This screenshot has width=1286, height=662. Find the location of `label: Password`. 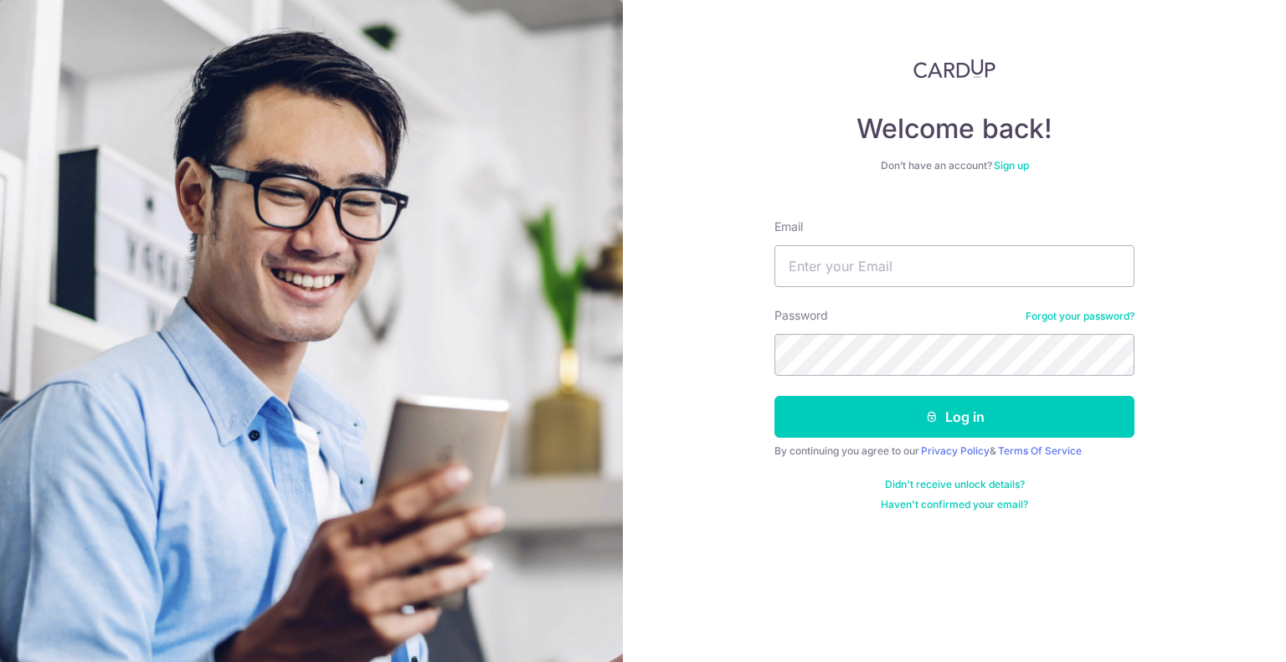

label: Password is located at coordinates (801, 316).